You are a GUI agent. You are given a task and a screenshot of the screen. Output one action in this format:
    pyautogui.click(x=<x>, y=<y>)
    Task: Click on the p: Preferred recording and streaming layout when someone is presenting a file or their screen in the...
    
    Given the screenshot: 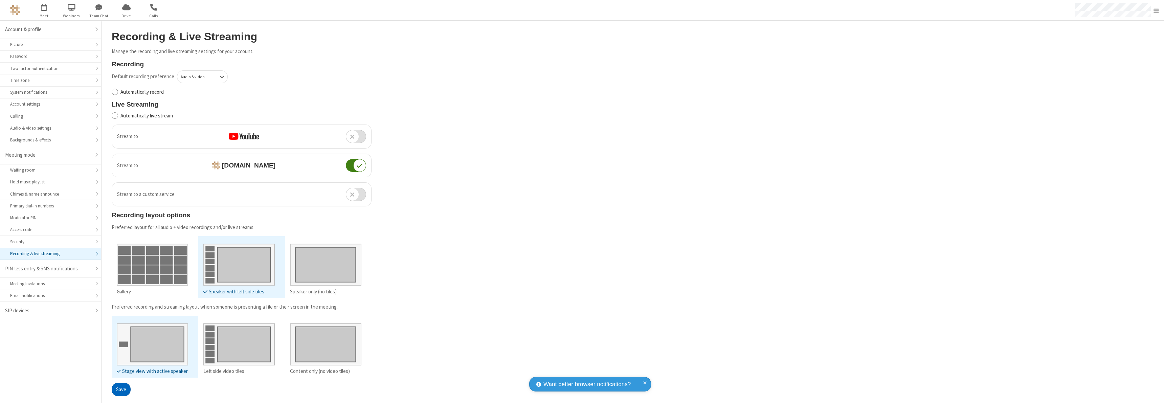 What is the action you would take?
    pyautogui.click(x=242, y=307)
    